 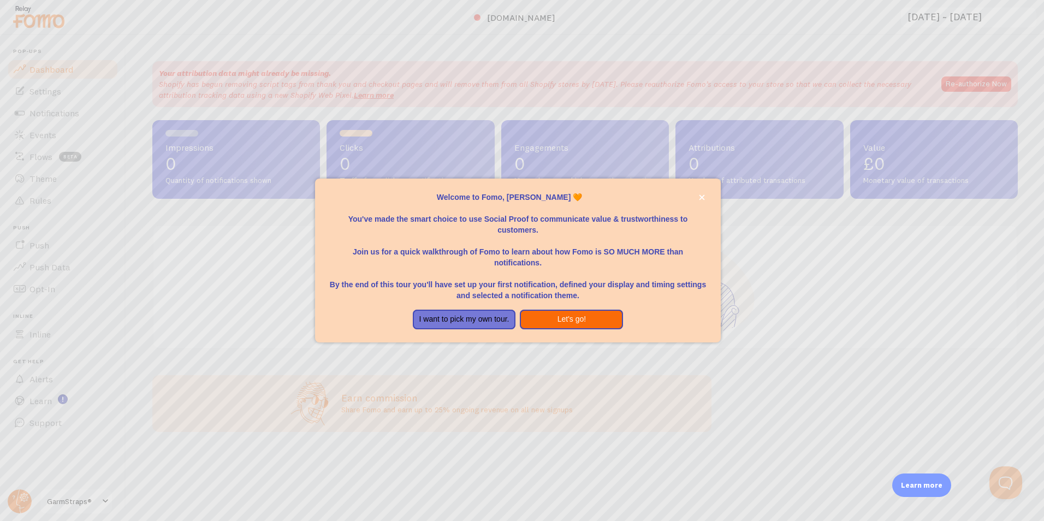 I want to click on p: Learn more, so click(x=921, y=485).